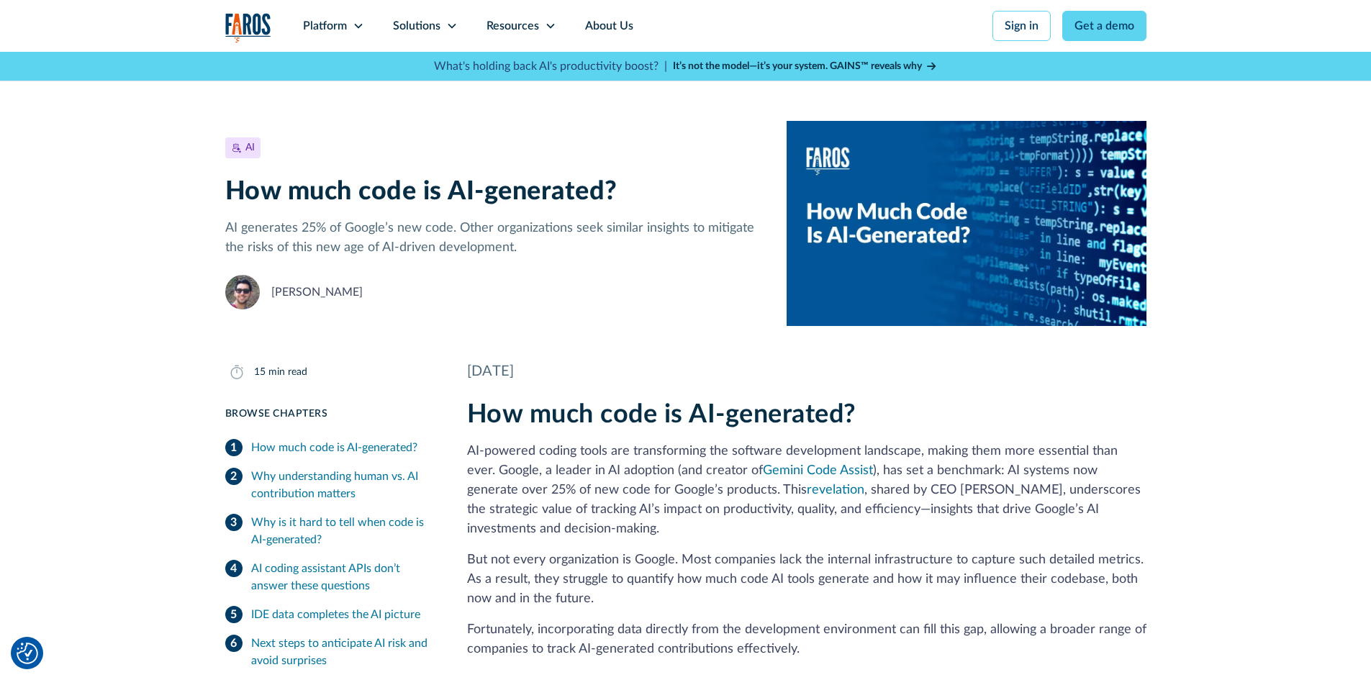 The height and width of the screenshot is (680, 1371). What do you see at coordinates (325, 26) in the screenshot?
I see `div: Platform` at bounding box center [325, 26].